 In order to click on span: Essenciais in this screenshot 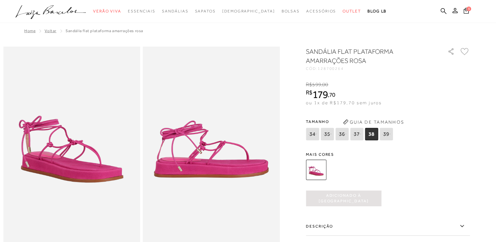, I will do `click(142, 11)`.